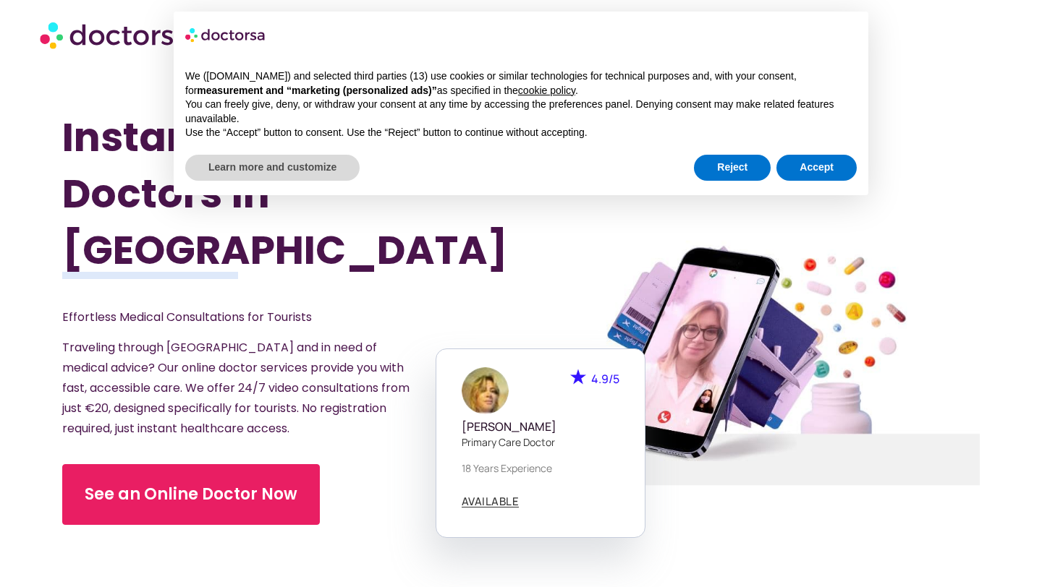 This screenshot has width=1042, height=587. What do you see at coordinates (732, 168) in the screenshot?
I see `button: Reject` at bounding box center [732, 168].